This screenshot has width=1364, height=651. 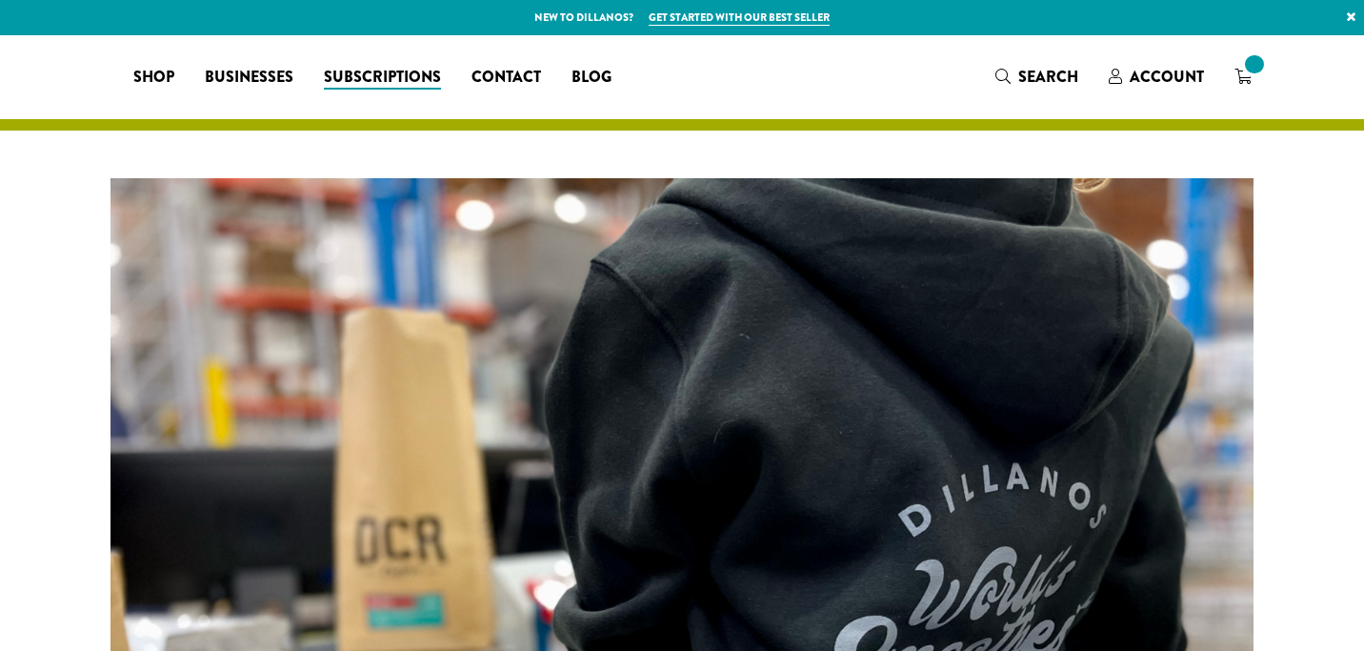 I want to click on span: Blog, so click(x=592, y=77).